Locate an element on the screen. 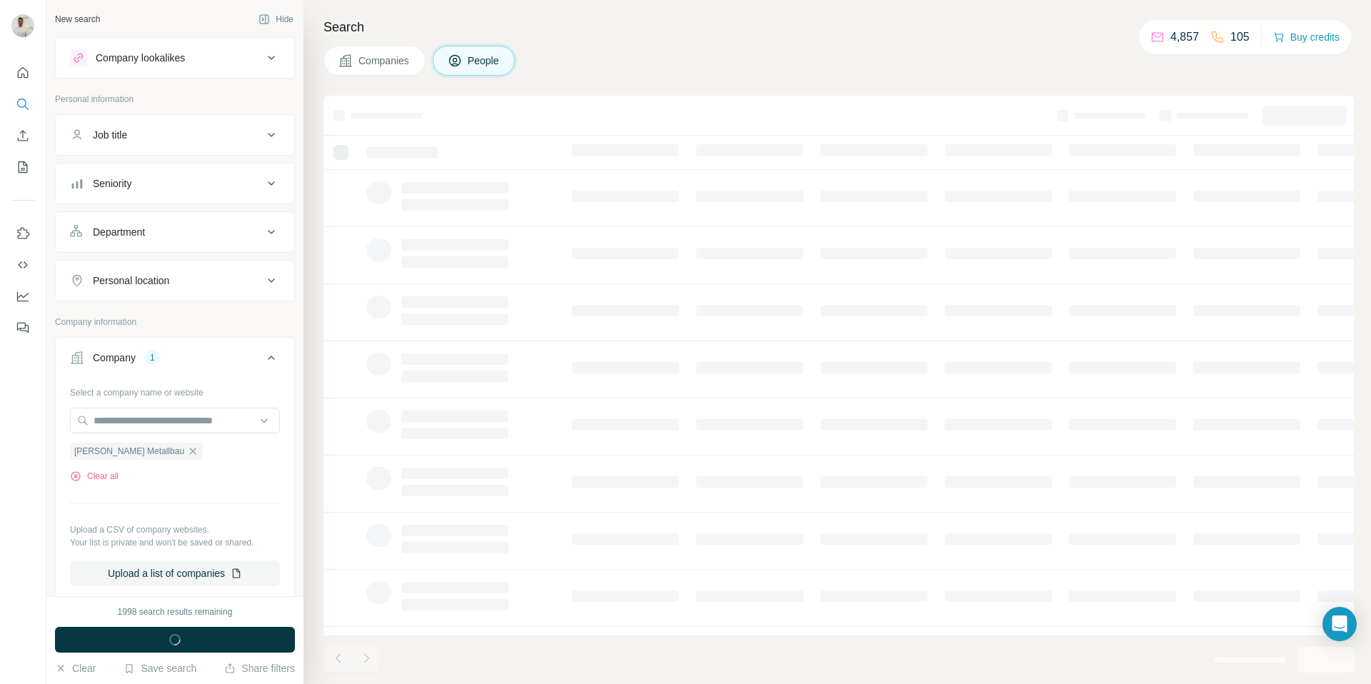 The height and width of the screenshot is (684, 1371). button: Seniority is located at coordinates (175, 184).